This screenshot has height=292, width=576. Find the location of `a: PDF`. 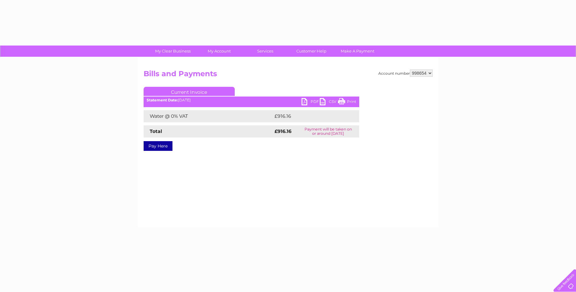

a: PDF is located at coordinates (311, 102).